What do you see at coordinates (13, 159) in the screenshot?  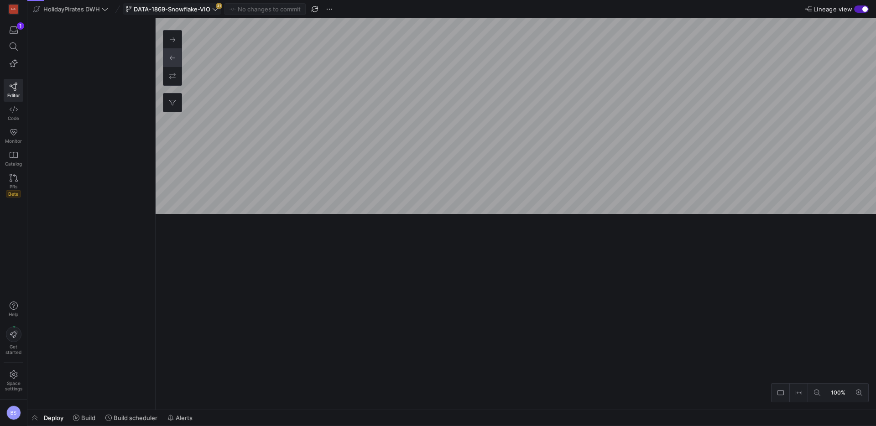 I see `a: Catalog` at bounding box center [13, 159].